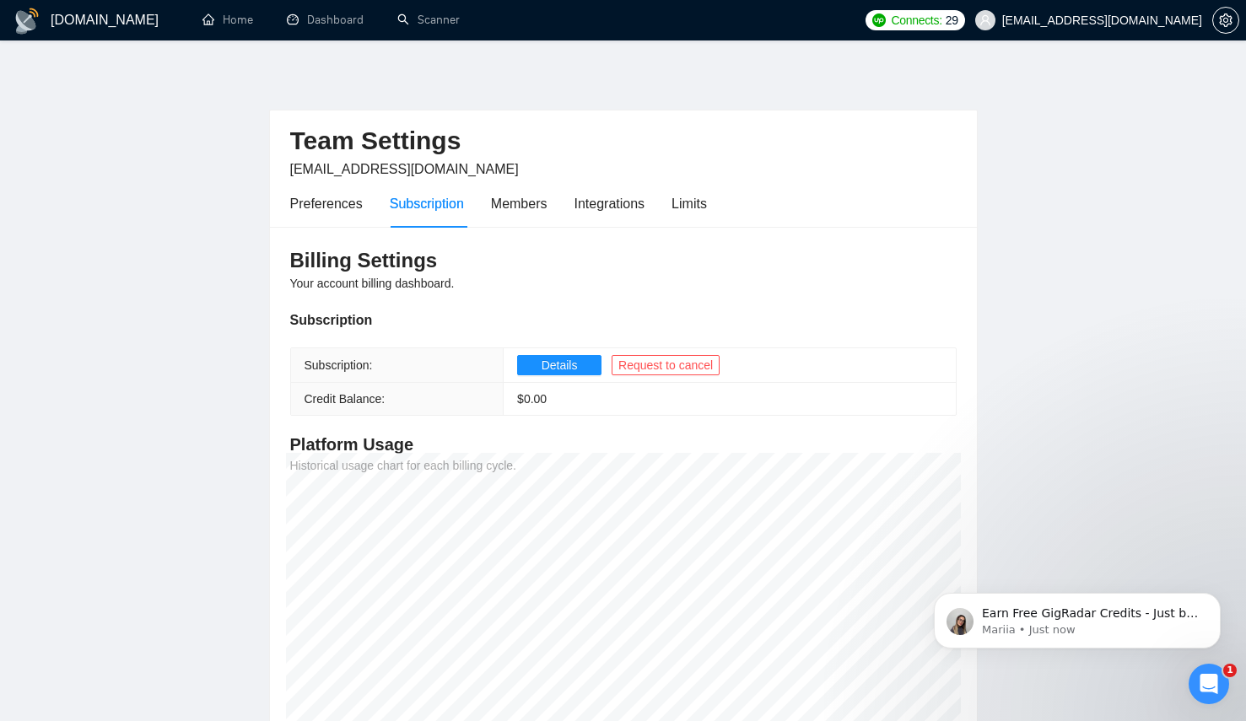 Image resolution: width=1246 pixels, height=721 pixels. What do you see at coordinates (666, 365) in the screenshot?
I see `span: Request to cancel` at bounding box center [666, 365].